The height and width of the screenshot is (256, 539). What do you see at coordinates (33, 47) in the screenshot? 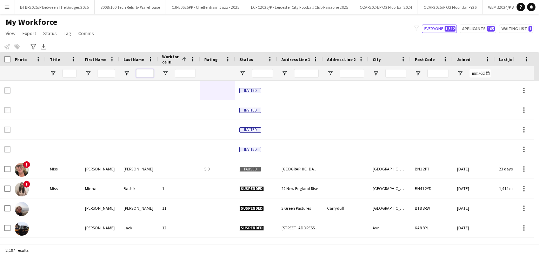
I see `app-action-btn: Advanced filters` at bounding box center [33, 47].